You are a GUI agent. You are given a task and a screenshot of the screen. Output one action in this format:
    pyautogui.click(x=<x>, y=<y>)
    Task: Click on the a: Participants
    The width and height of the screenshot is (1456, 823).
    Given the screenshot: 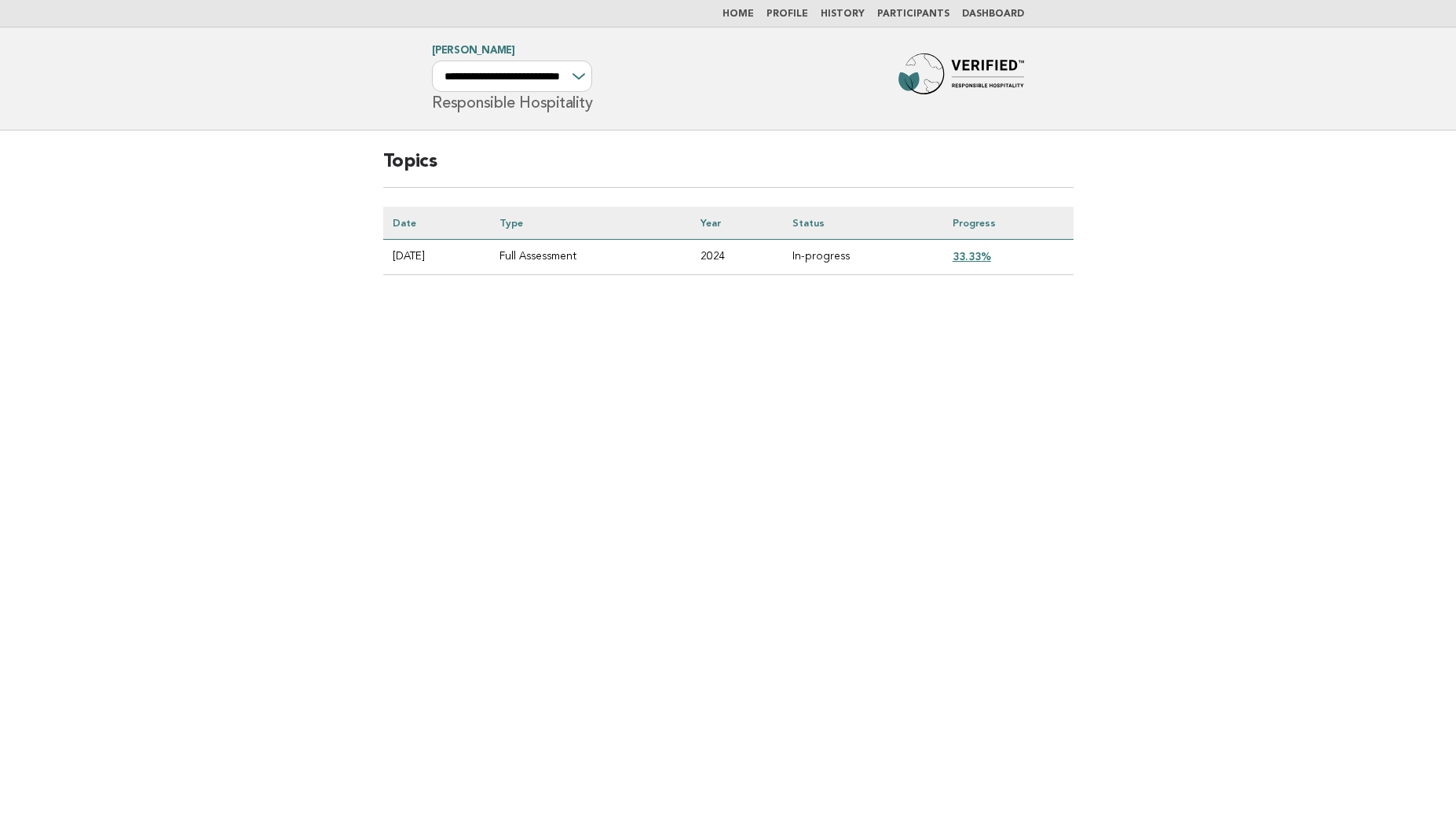 What is the action you would take?
    pyautogui.click(x=914, y=14)
    